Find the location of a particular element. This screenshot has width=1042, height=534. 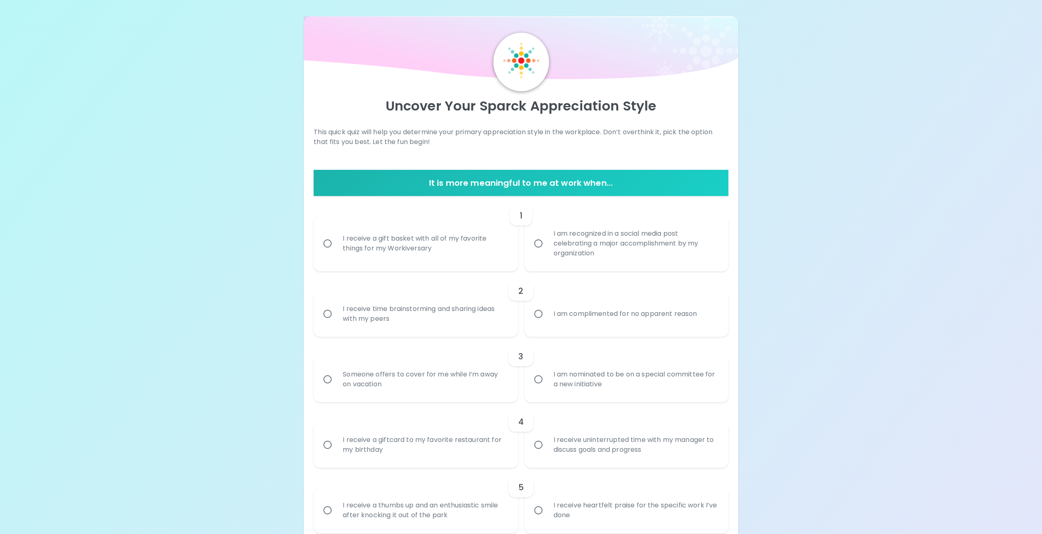

img: Sparck Logo is located at coordinates (521, 61).